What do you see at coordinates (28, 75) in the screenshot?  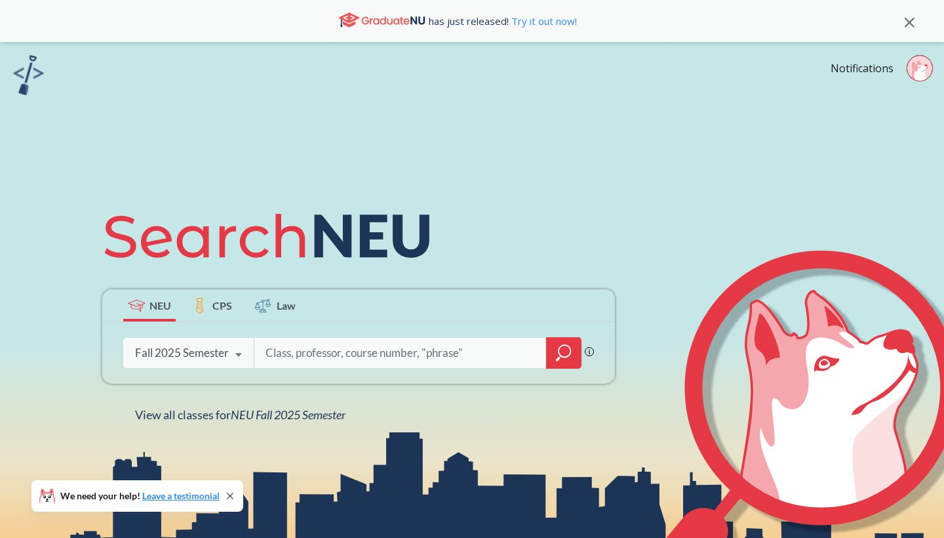 I see `img: sandbox logo` at bounding box center [28, 75].